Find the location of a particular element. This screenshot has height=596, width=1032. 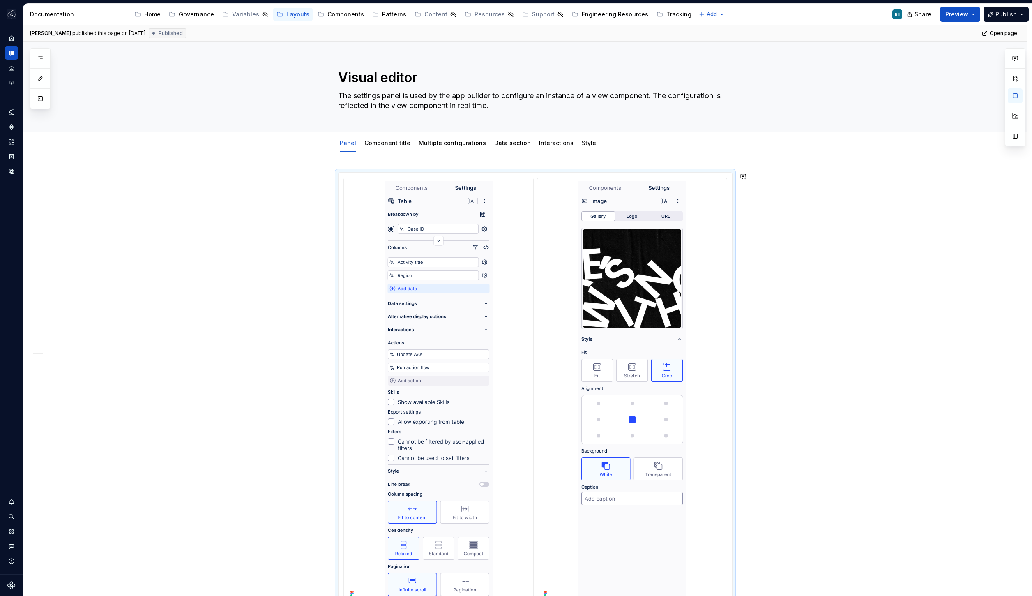

div: RE is located at coordinates (897, 14).